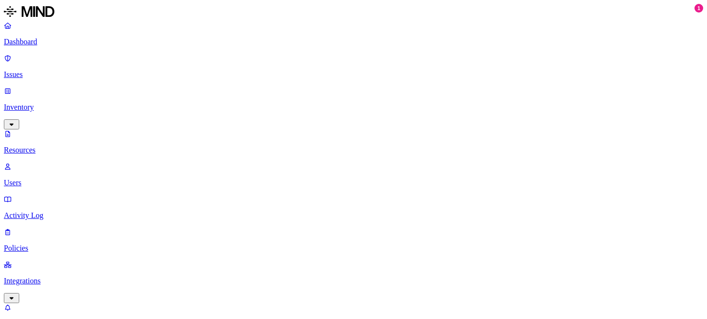 The width and height of the screenshot is (707, 319). Describe the element at coordinates (354, 142) in the screenshot. I see `a: Resources` at that location.